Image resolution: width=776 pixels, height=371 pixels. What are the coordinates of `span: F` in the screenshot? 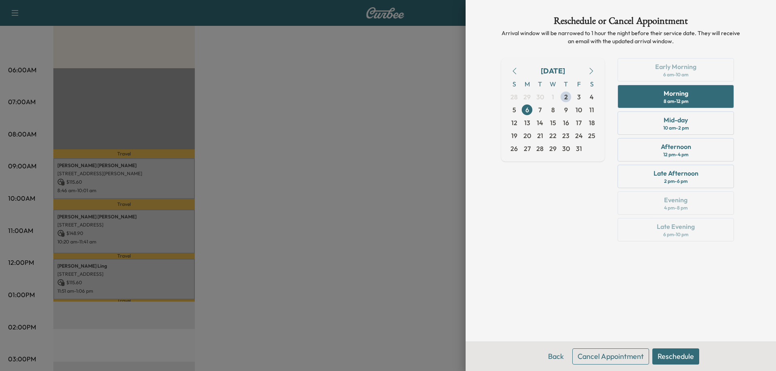 It's located at (578, 84).